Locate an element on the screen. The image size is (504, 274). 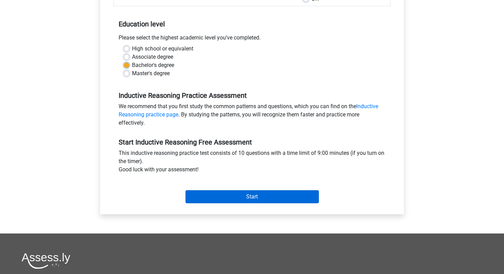
label: Master's degree is located at coordinates (151, 73).